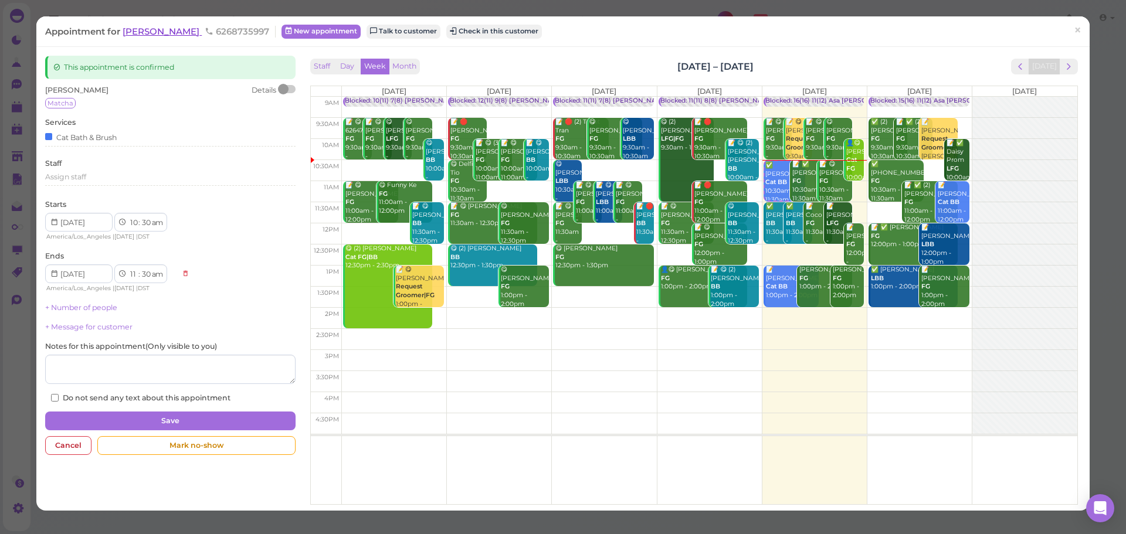  Describe the element at coordinates (131, 347) in the screenshot. I see `label: Notes for this appointment ( Only visible to you )` at that location.